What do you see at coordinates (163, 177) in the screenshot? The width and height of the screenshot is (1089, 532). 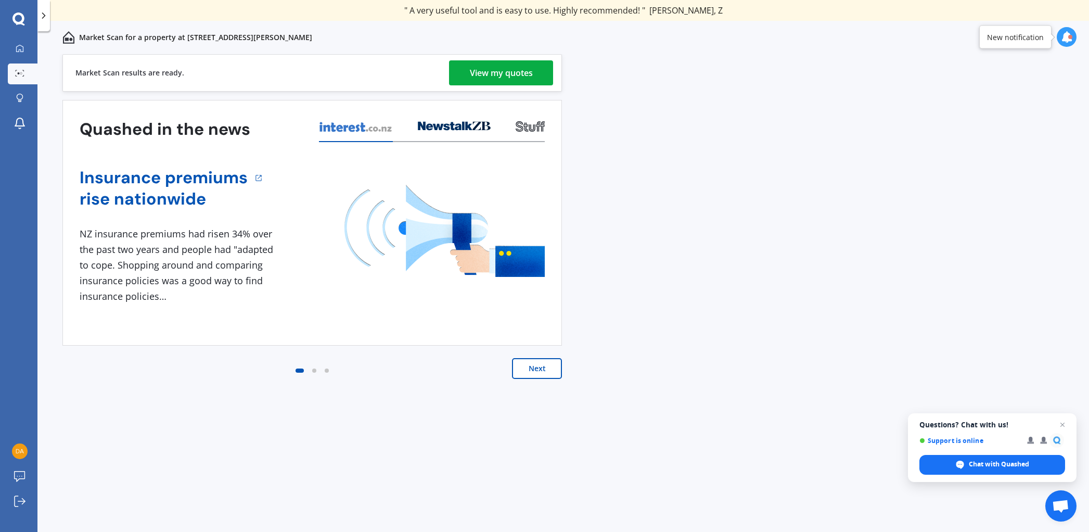 I see `a: Insurance premiums` at bounding box center [163, 177].